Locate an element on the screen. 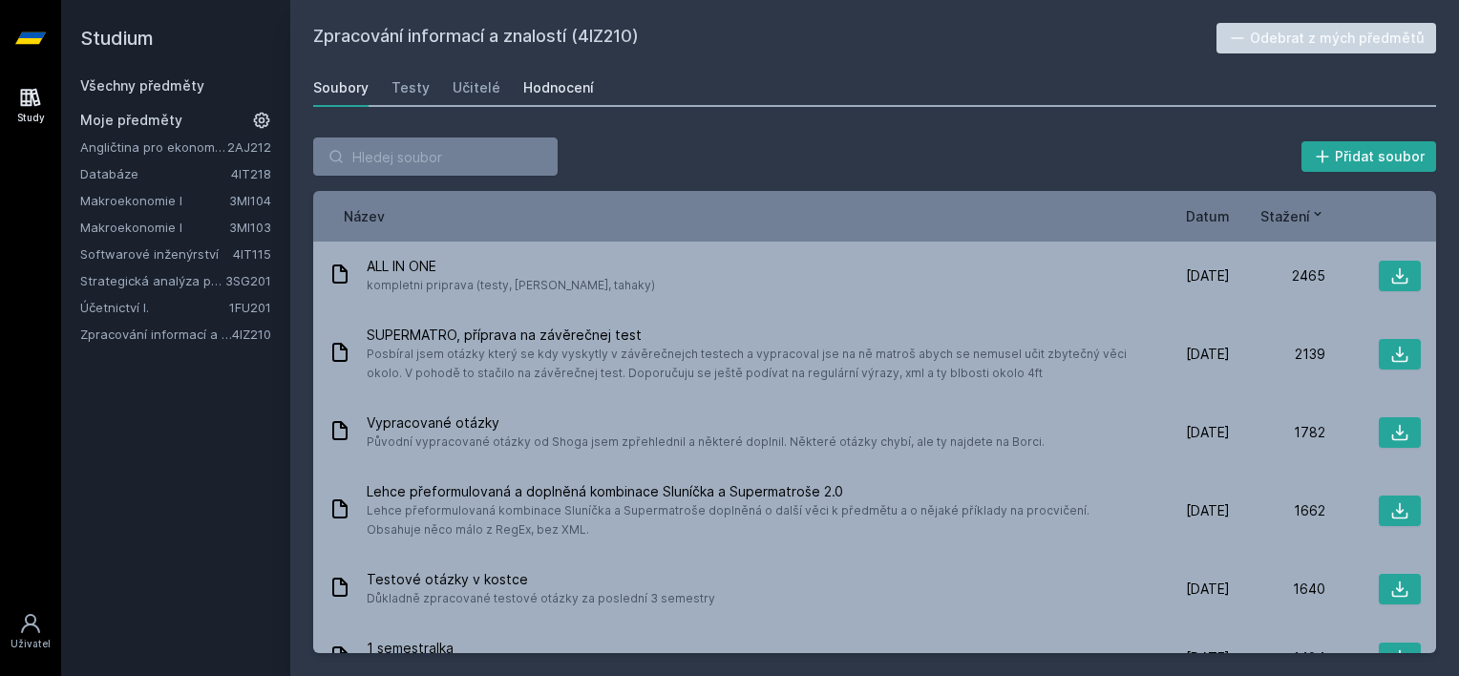 This screenshot has height=676, width=1459. div: 1484 is located at coordinates (1278, 658).